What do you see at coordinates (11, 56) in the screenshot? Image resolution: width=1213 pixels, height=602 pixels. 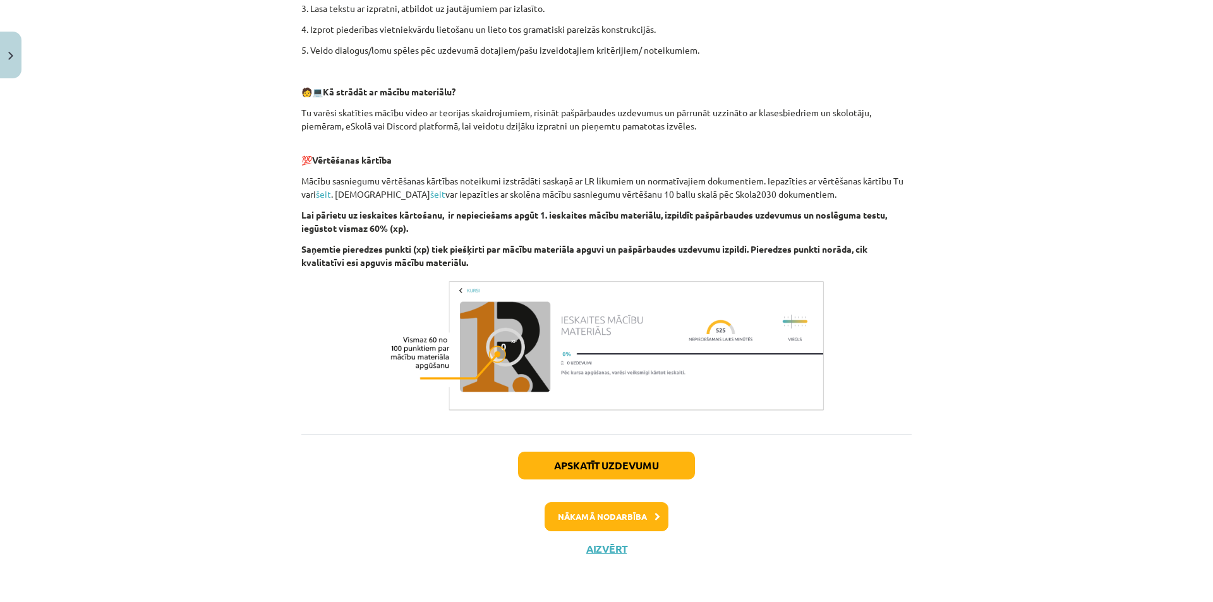 I see `img: icon-close-lesson-0947bae3869378f0d4975bcd49f059093ad1ed9edebbc8119c70593378902aed.svg` at bounding box center [11, 56].